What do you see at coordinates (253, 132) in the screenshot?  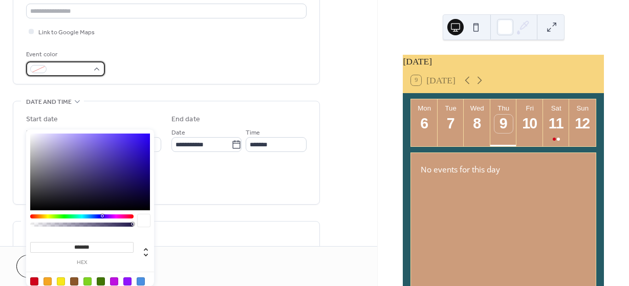 I see `span: Time` at bounding box center [253, 132].